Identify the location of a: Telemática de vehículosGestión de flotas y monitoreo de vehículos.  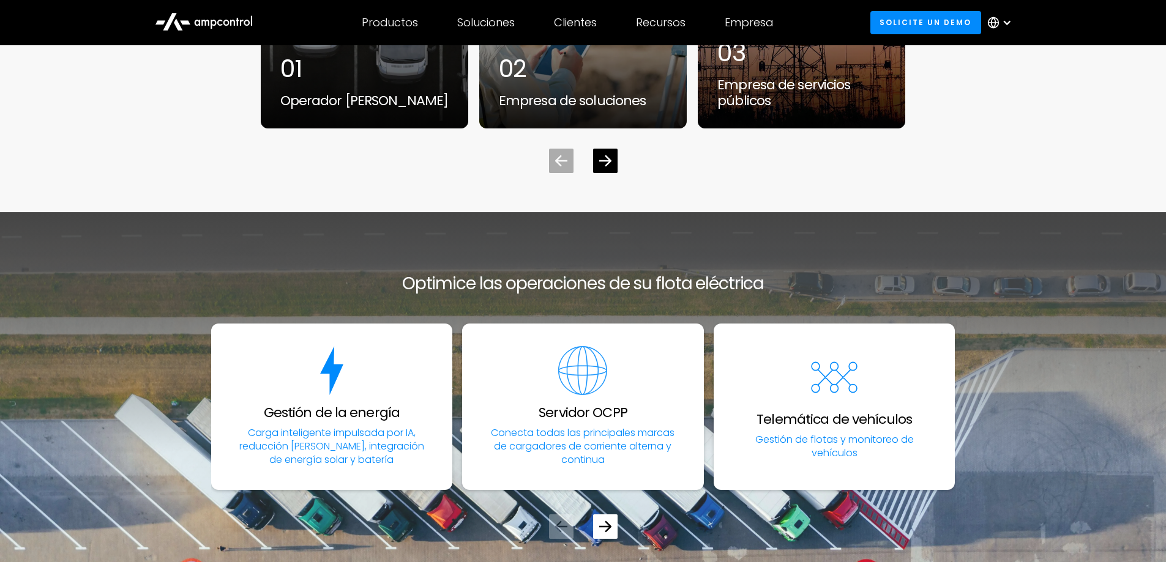
(834, 407).